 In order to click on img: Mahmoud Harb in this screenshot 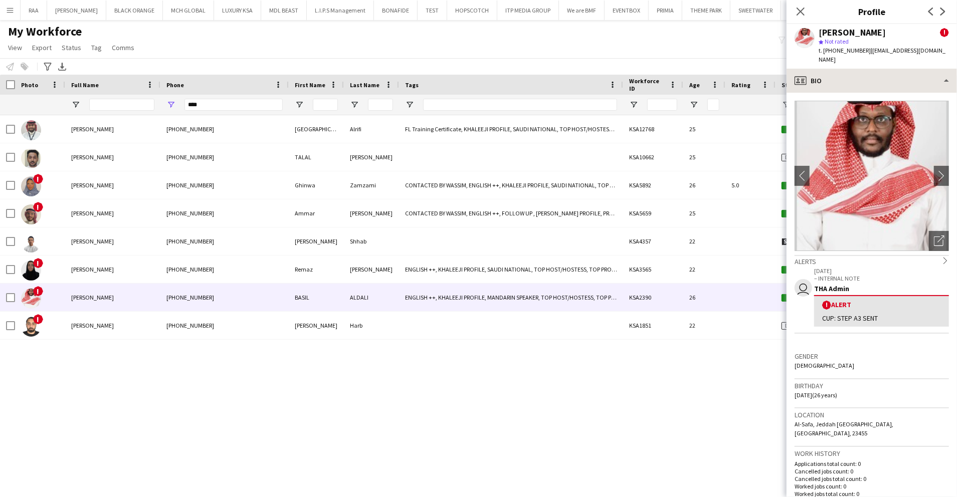, I will do `click(31, 327)`.